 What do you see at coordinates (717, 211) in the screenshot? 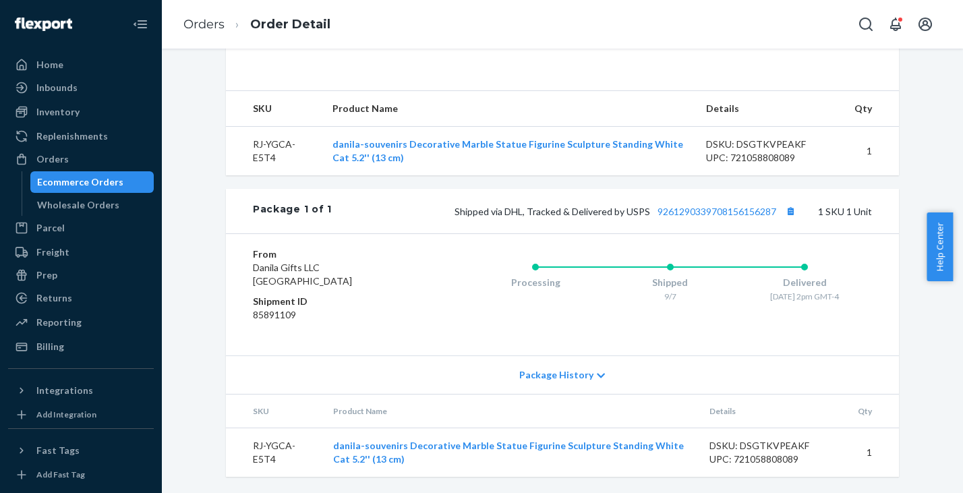
I see `a: 9261290339708156156287` at bounding box center [717, 211].